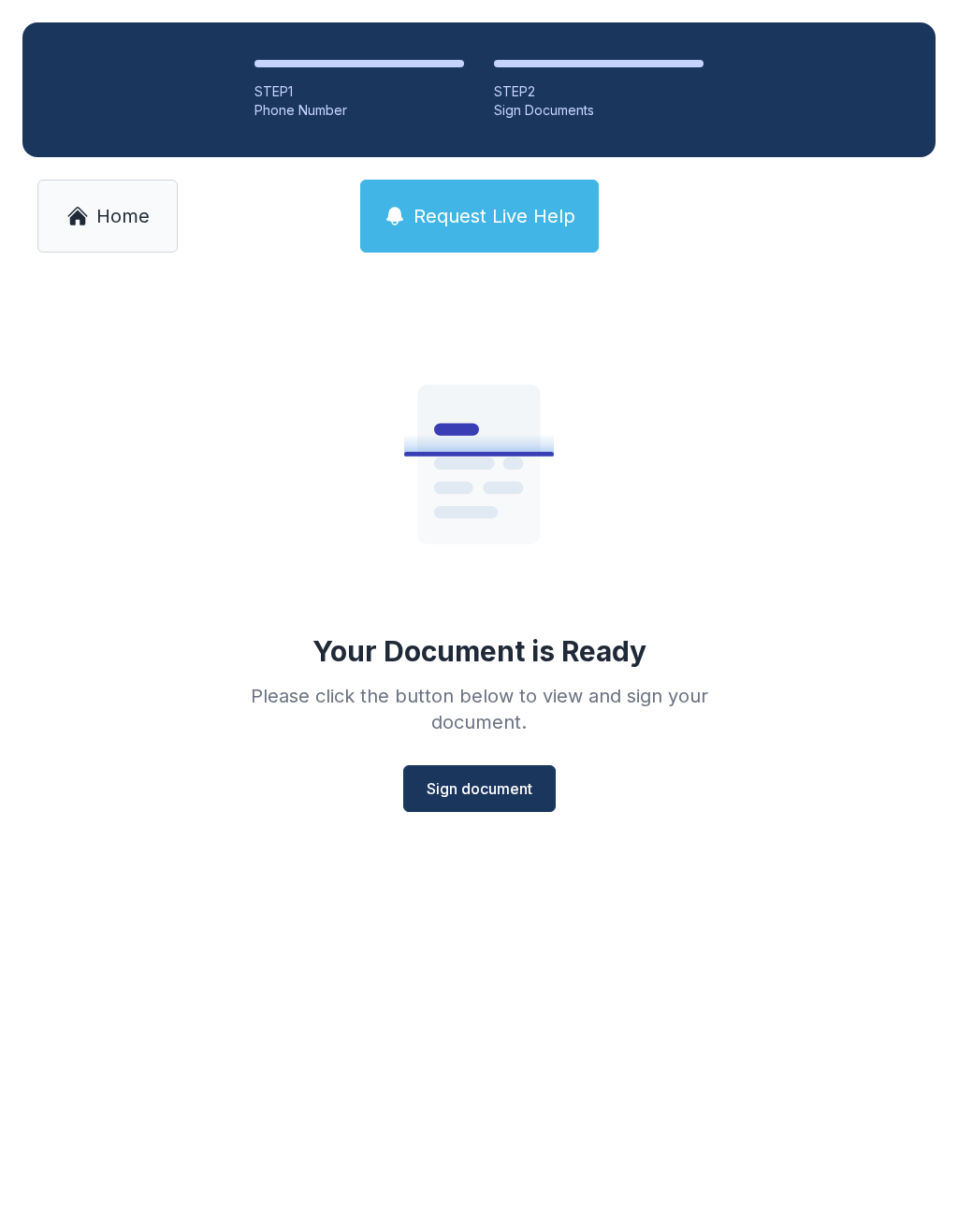 This screenshot has height=1232, width=958. I want to click on span: Request Live Help, so click(494, 216).